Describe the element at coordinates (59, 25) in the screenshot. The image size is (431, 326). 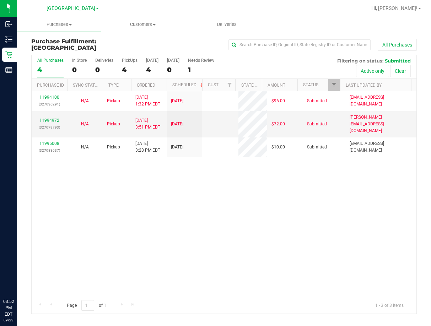
I see `a: Purchases` at that location.